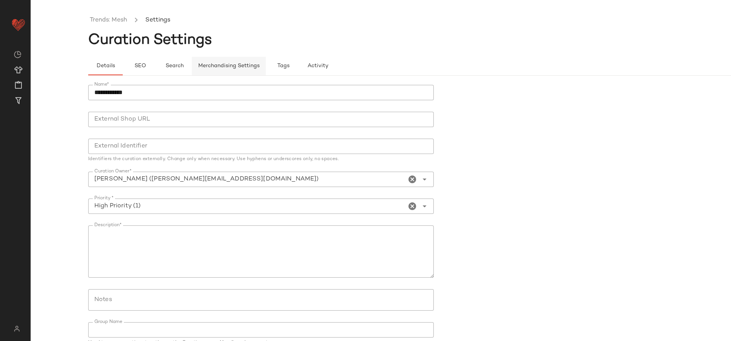 This screenshot has width=731, height=341. What do you see at coordinates (140, 66) in the screenshot?
I see `span: SEO` at bounding box center [140, 66].